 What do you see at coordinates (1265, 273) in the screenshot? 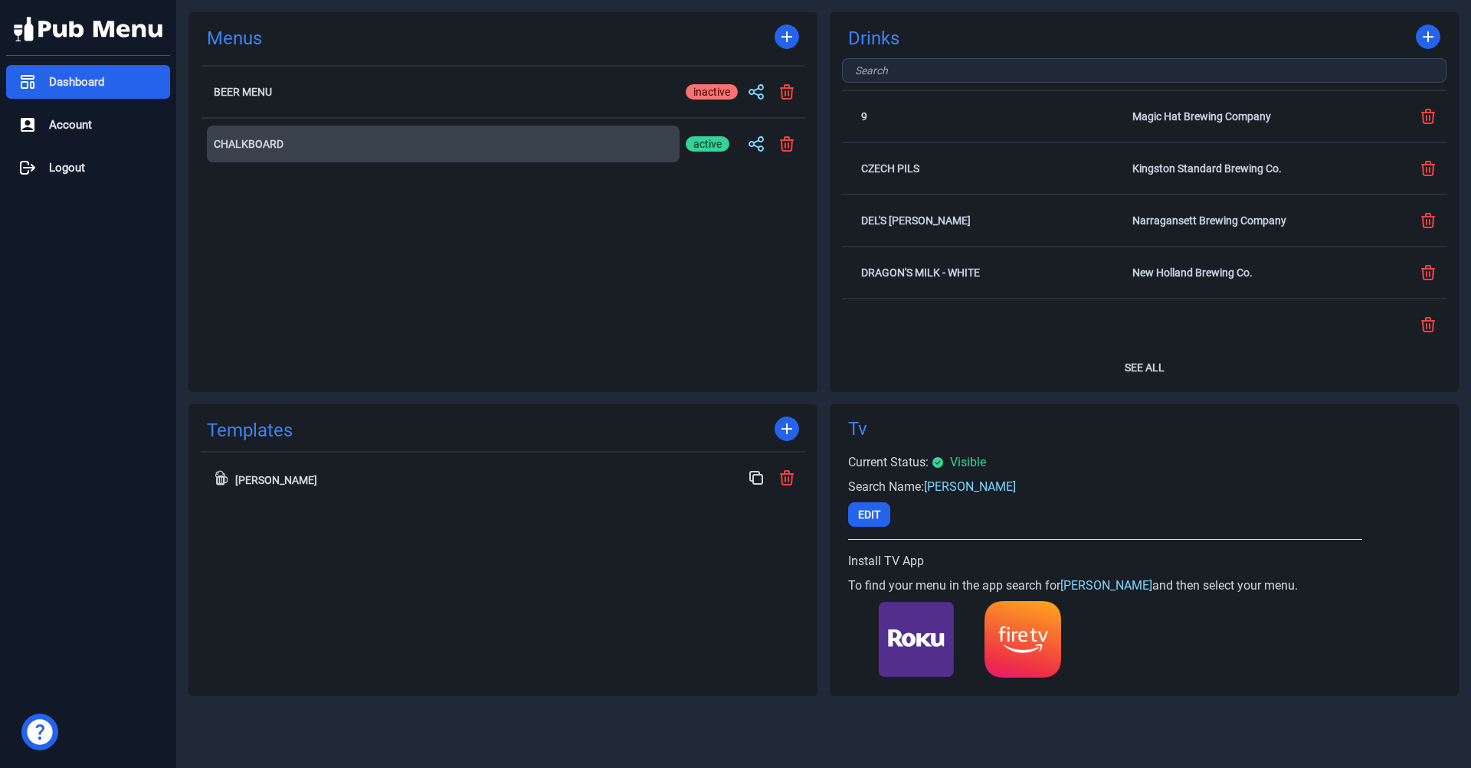
I see `div: New Holland Brewing Co.` at bounding box center [1265, 273].